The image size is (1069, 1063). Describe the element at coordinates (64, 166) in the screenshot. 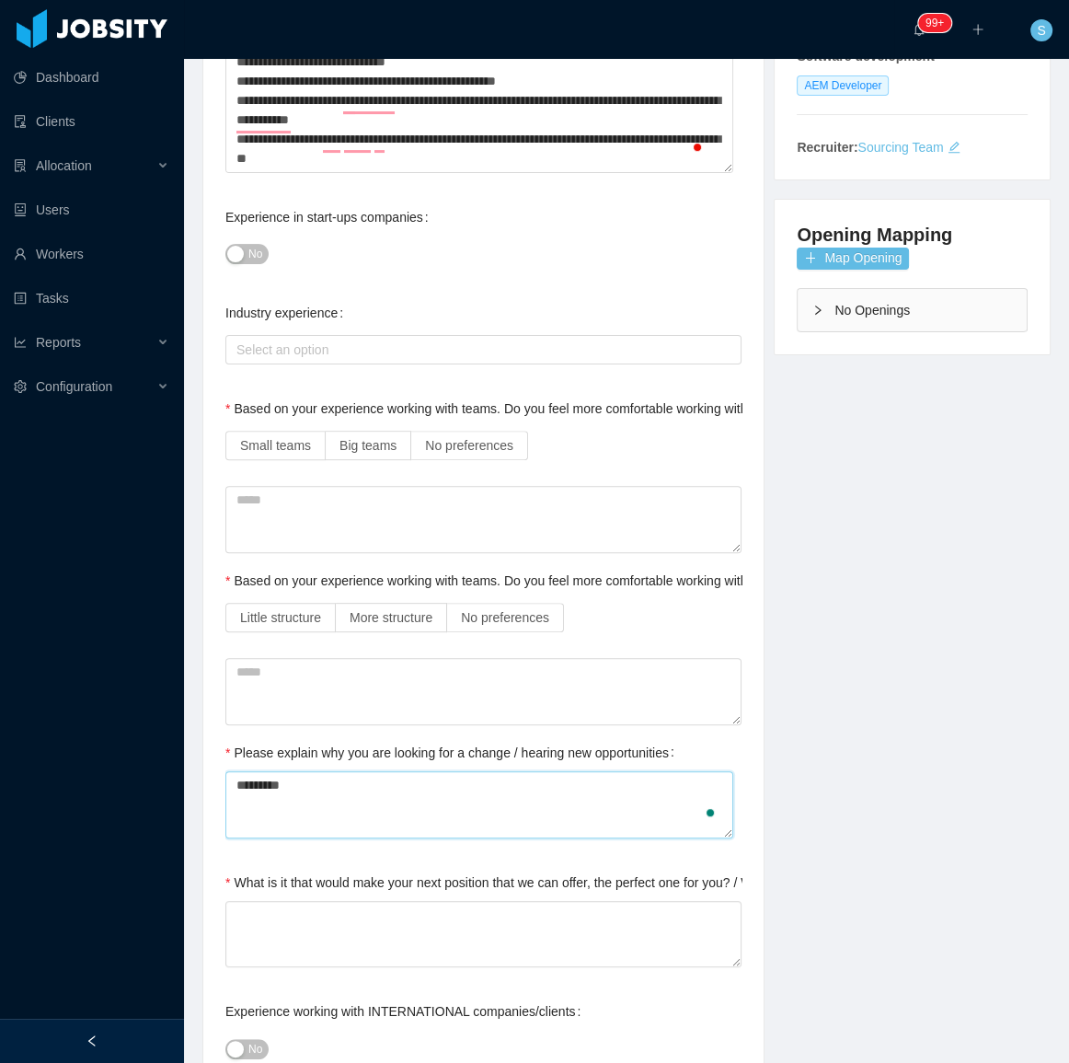

I see `span: Allocation` at that location.